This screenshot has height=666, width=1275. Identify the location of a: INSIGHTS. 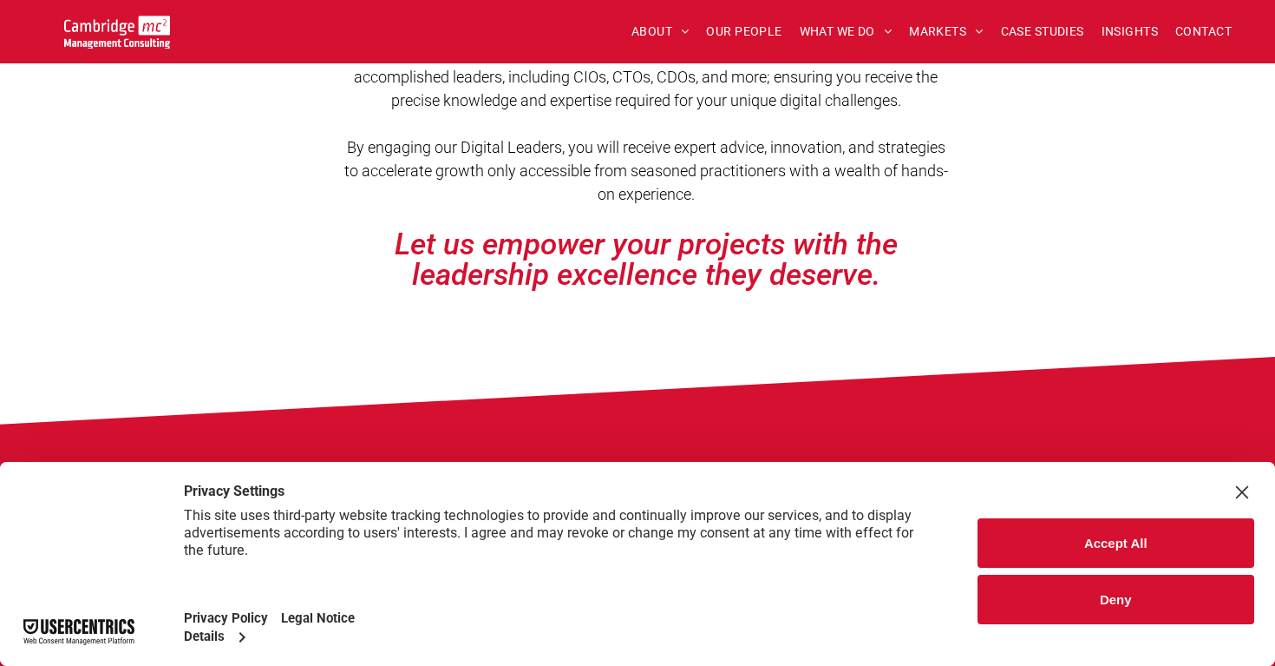
(1130, 31).